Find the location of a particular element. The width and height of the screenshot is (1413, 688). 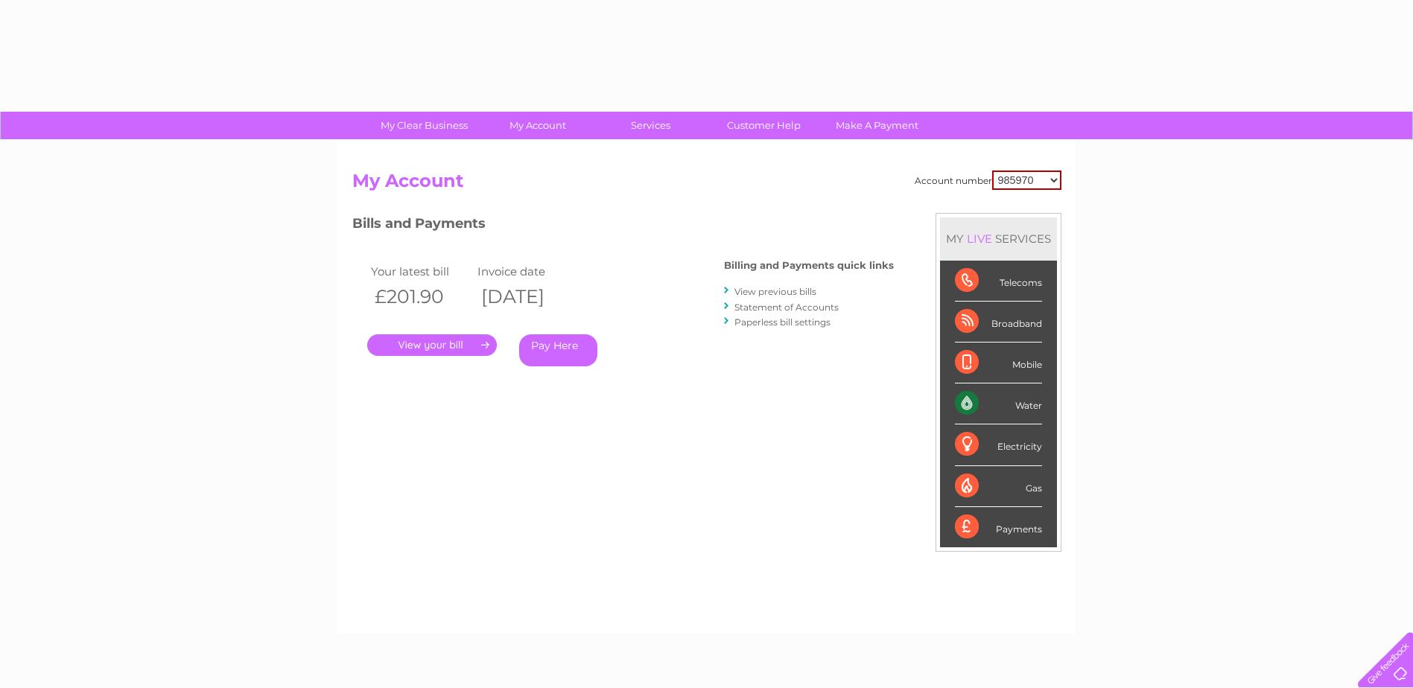

div: LIVE is located at coordinates (980, 238).